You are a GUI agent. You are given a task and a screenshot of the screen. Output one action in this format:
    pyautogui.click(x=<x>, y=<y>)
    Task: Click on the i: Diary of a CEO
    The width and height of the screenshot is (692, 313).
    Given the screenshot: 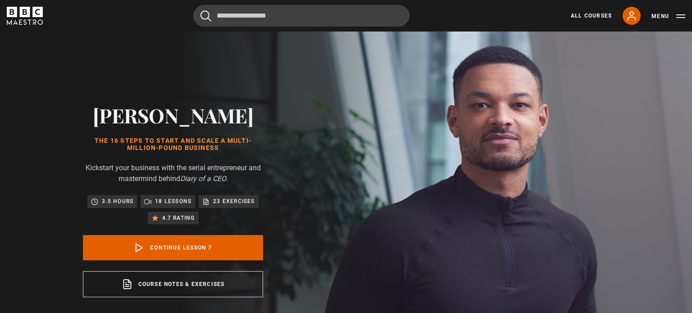 What is the action you would take?
    pyautogui.click(x=203, y=178)
    